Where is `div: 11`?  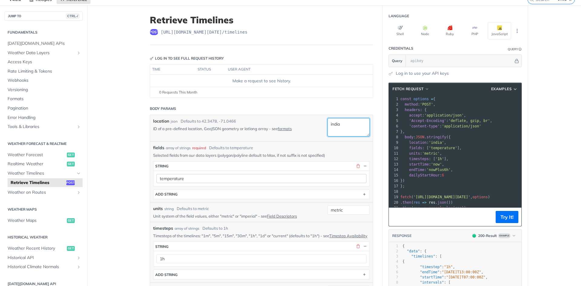
div: 11 is located at coordinates (394, 153).